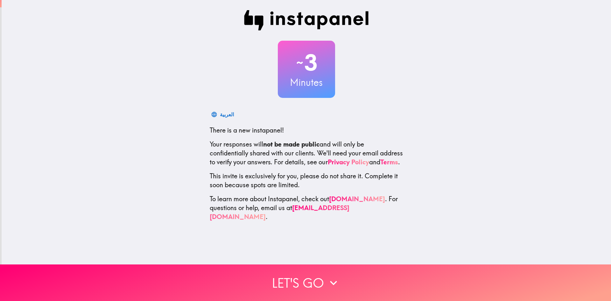  What do you see at coordinates (307, 153) in the screenshot?
I see `p: Your responses will and will only be confidentially shared with our clients. We'll need your emai...` at bounding box center [307, 153].